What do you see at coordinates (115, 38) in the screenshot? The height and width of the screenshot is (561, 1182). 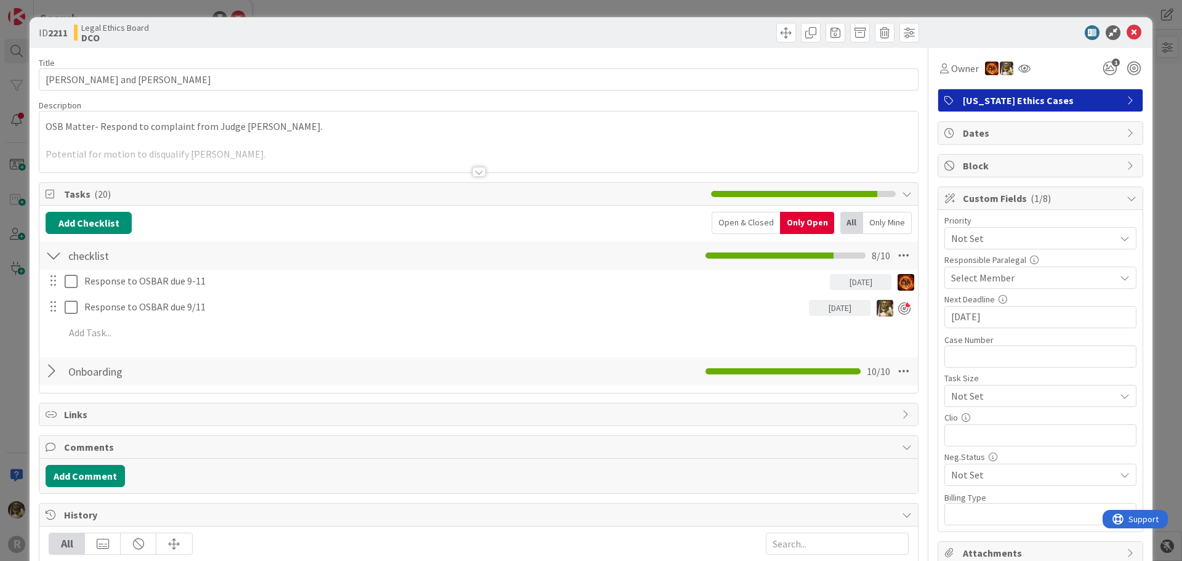 I see `b: DCO` at bounding box center [115, 38].